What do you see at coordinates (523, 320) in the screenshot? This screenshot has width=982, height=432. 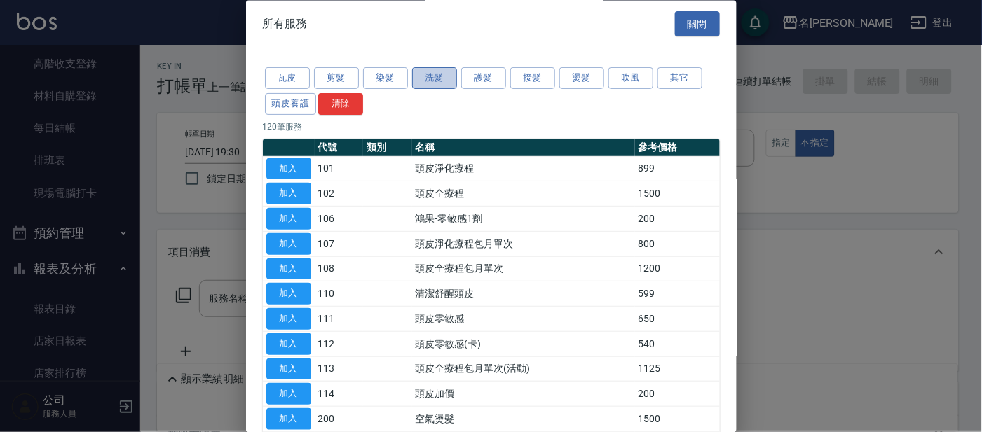 I see `td: 頭皮零敏感` at bounding box center [523, 320].